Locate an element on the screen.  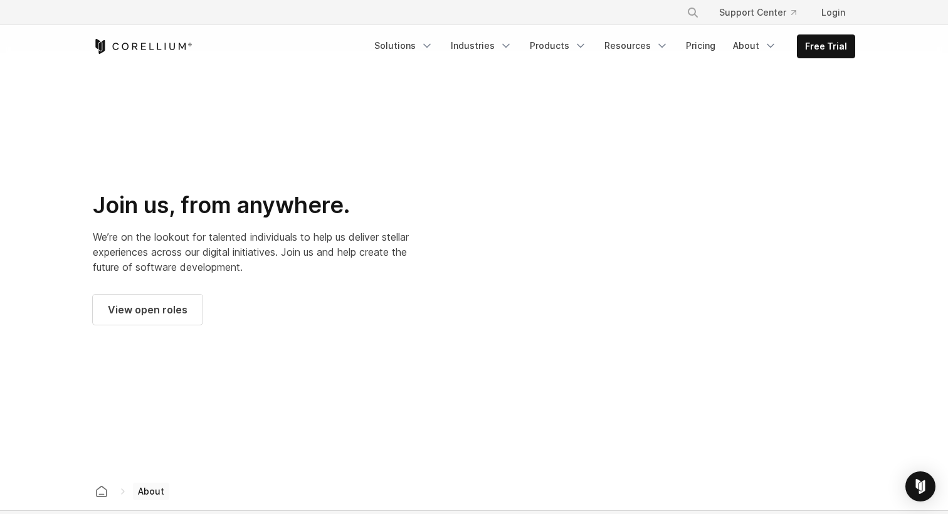
a: About is located at coordinates (755, 46).